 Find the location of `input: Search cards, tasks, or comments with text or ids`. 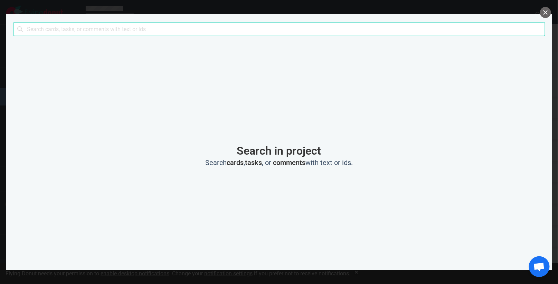

input: Search cards, tasks, or comments with text or ids is located at coordinates (279, 29).